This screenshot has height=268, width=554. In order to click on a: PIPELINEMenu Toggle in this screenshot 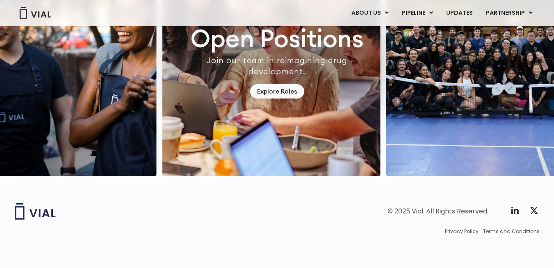, I will do `click(417, 13)`.